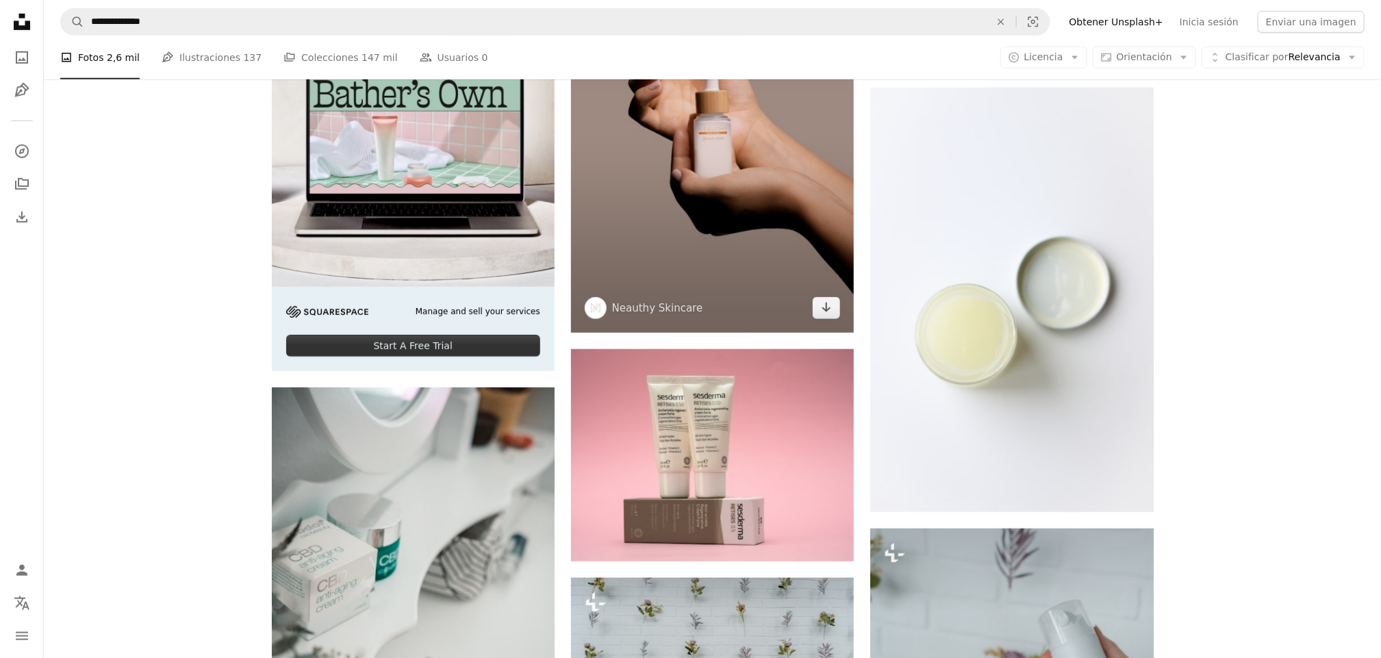  I want to click on a: Colecciones, so click(22, 184).